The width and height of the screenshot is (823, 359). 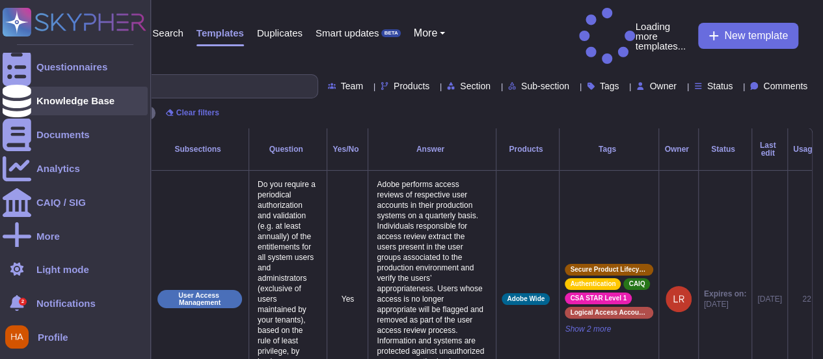 What do you see at coordinates (786, 86) in the screenshot?
I see `span: Comments` at bounding box center [786, 86].